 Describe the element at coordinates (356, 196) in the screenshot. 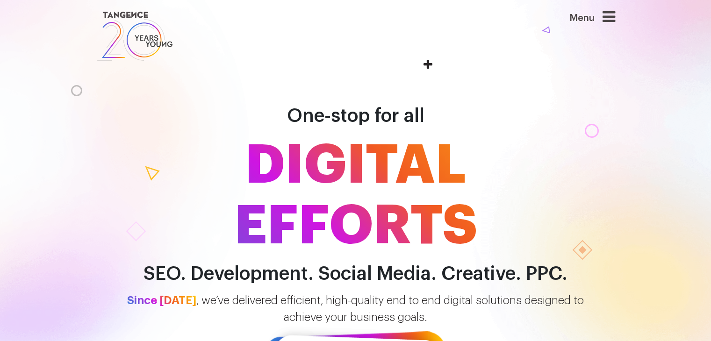

I see `span: DIGITAL EFFORTS` at that location.